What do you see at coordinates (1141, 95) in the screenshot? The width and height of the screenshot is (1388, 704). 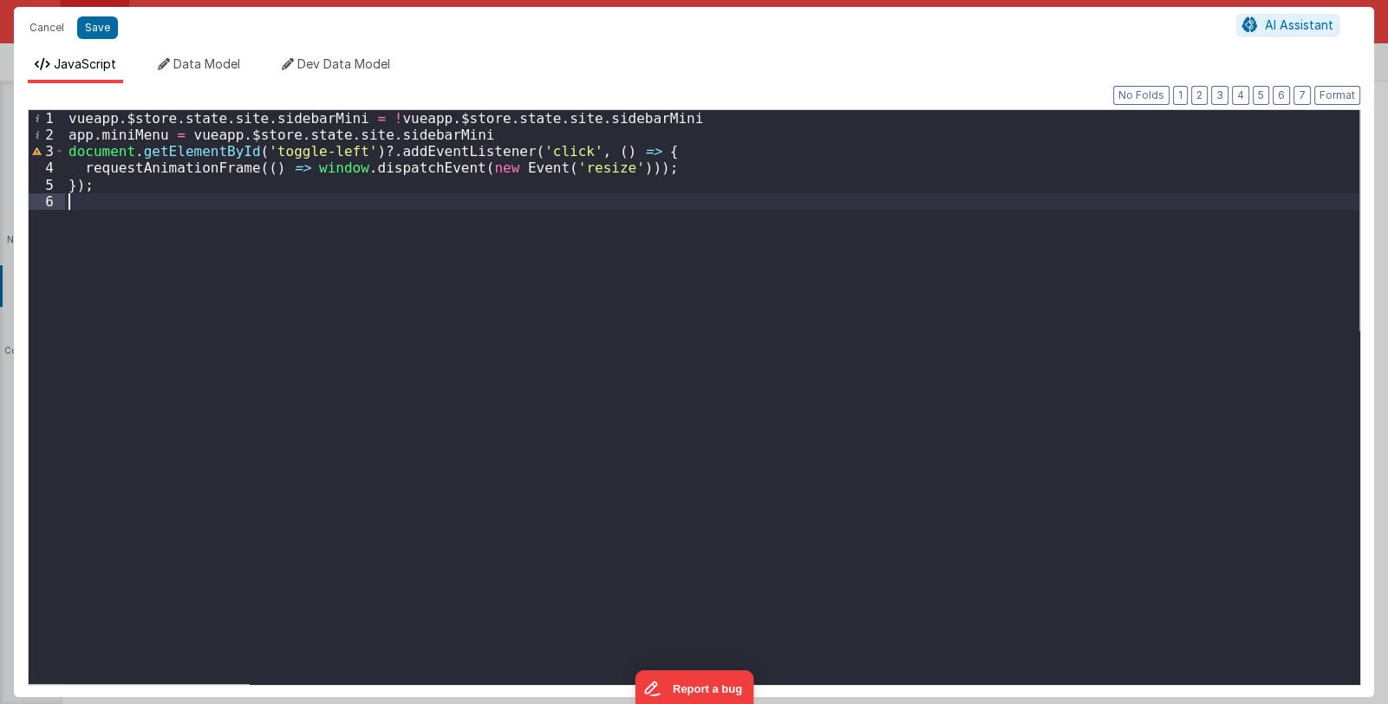 I see `button: No Folds` at bounding box center [1141, 95].